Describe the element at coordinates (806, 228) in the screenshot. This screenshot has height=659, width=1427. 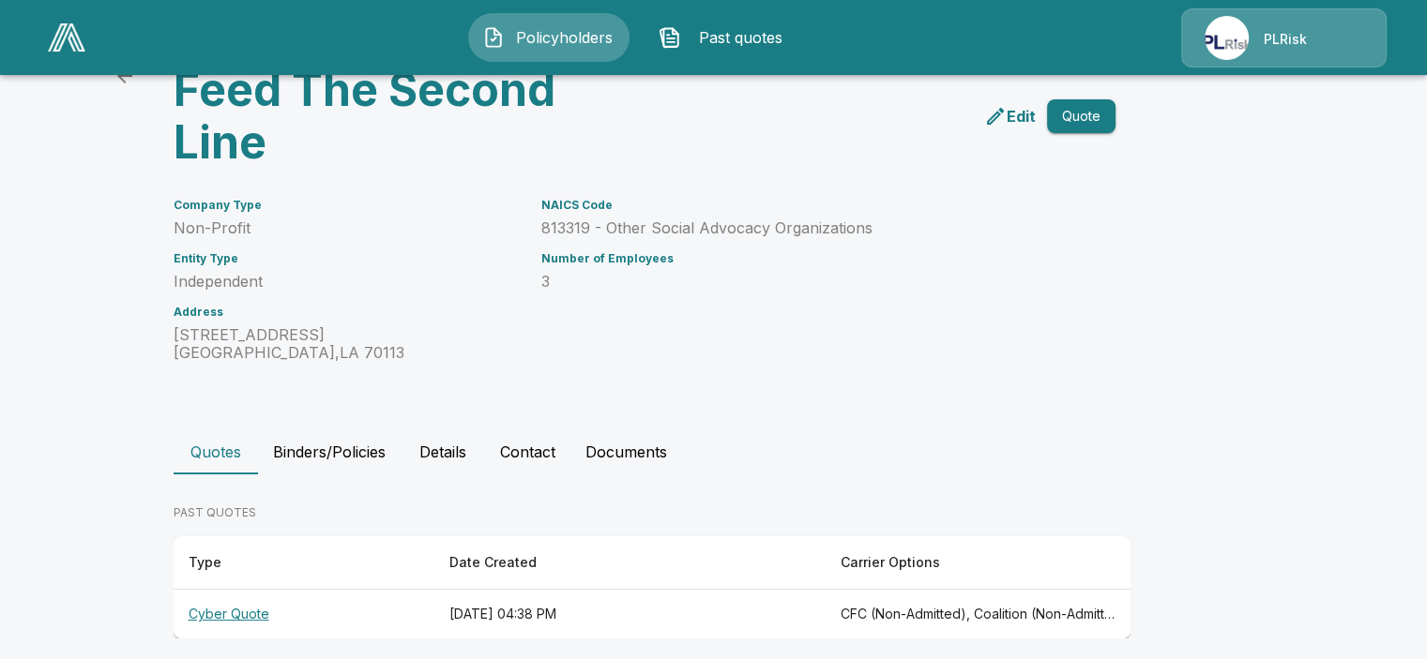
I see `p: 813319 - Other Social Advocacy Organizations` at that location.